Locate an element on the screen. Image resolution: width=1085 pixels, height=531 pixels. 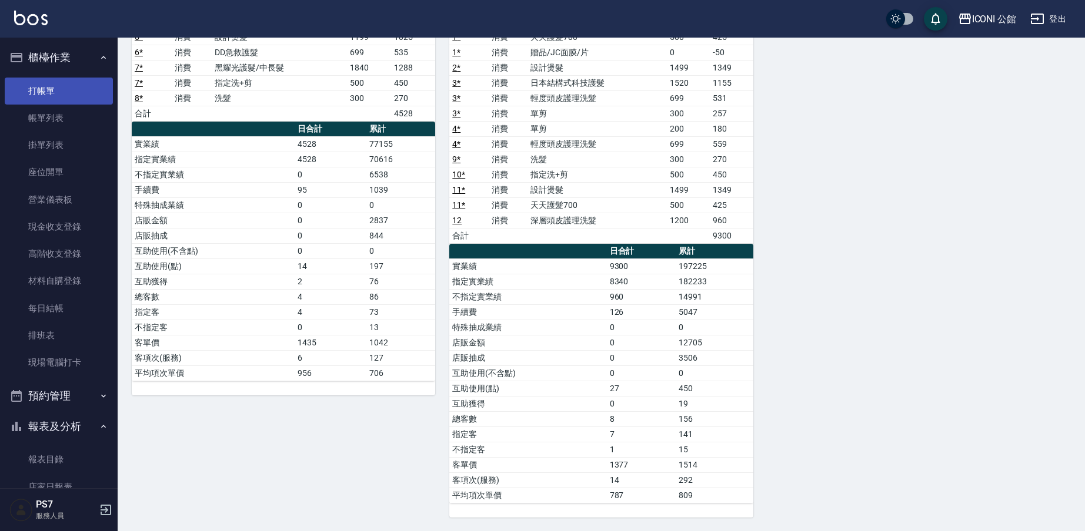
button: 登出 is located at coordinates (1048, 19).